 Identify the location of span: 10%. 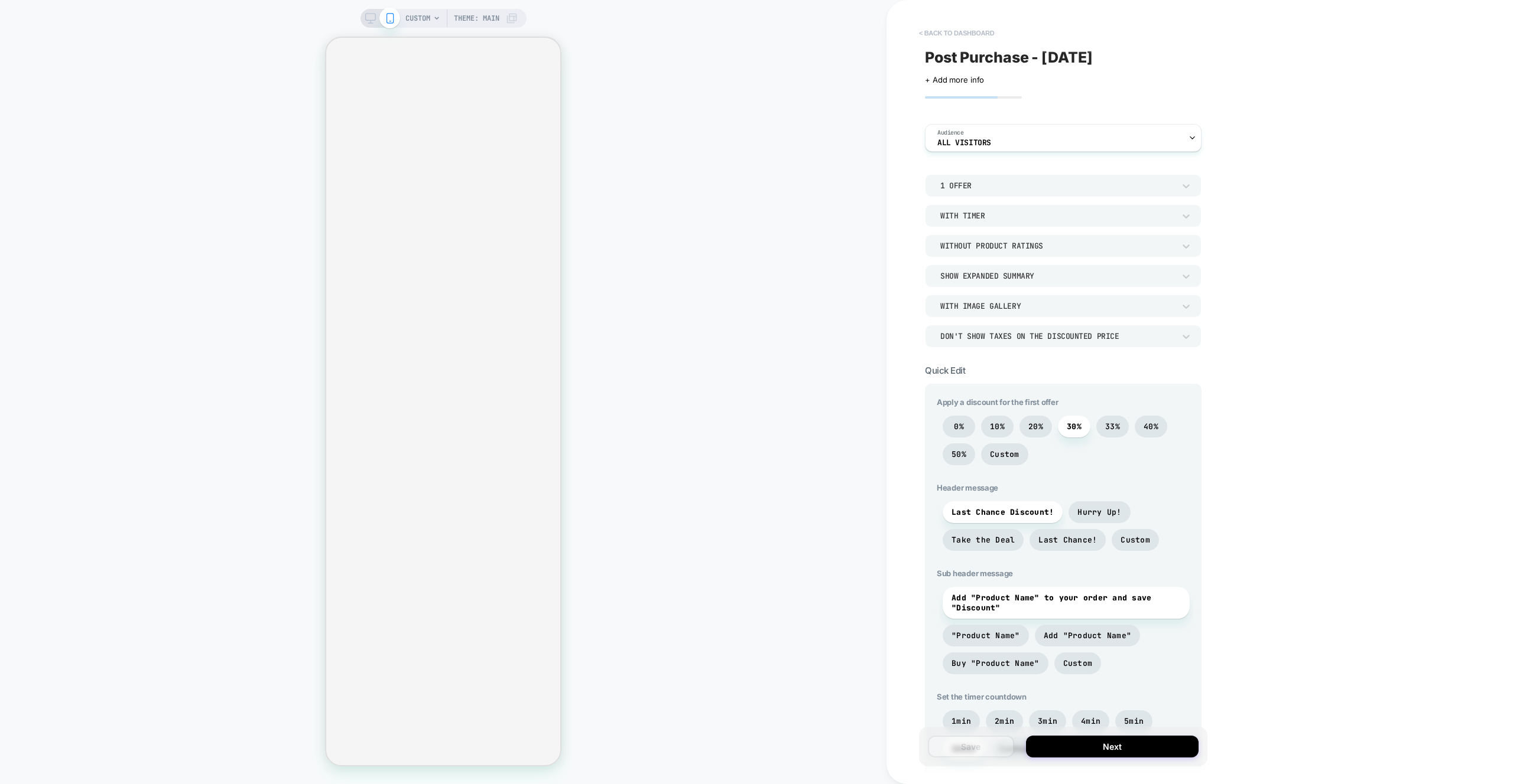
(997, 427).